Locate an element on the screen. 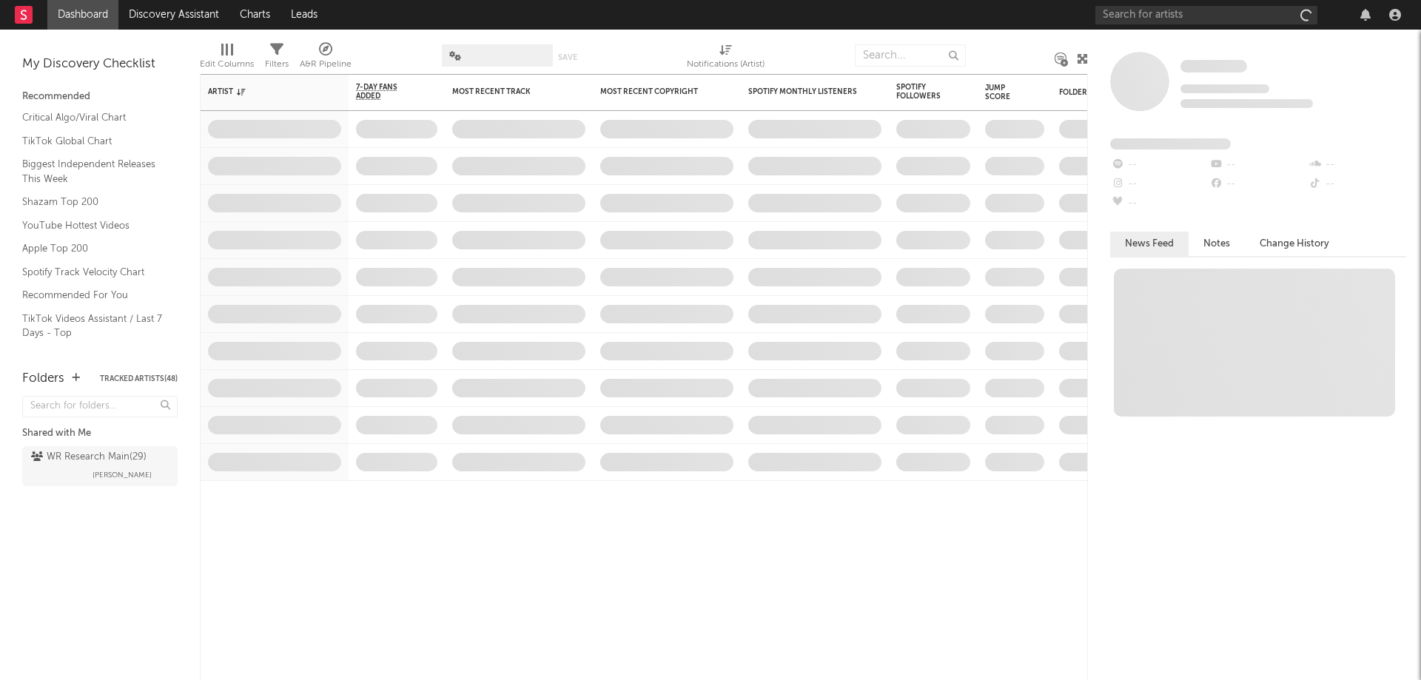  span: 7-Day Fans Added is located at coordinates (386, 92).